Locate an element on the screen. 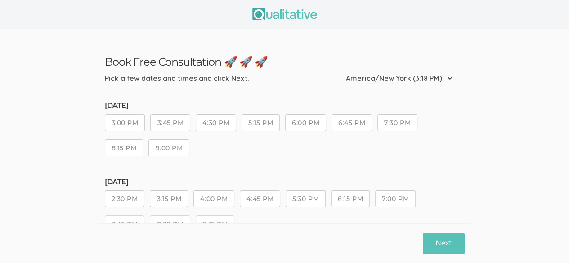 The image size is (569, 263). button: 8:15 PM is located at coordinates (124, 148).